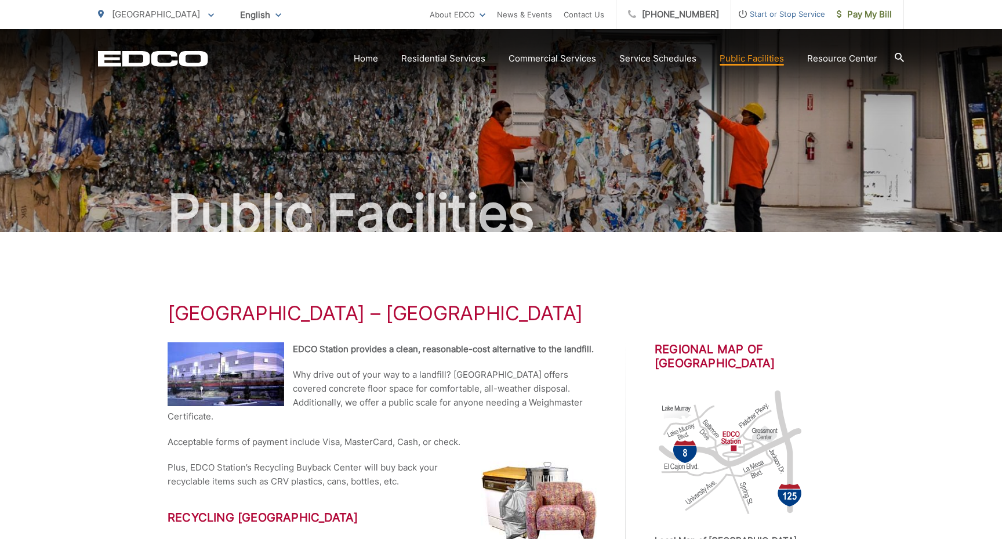 The height and width of the screenshot is (539, 1002). What do you see at coordinates (842, 59) in the screenshot?
I see `a: Resource Center` at bounding box center [842, 59].